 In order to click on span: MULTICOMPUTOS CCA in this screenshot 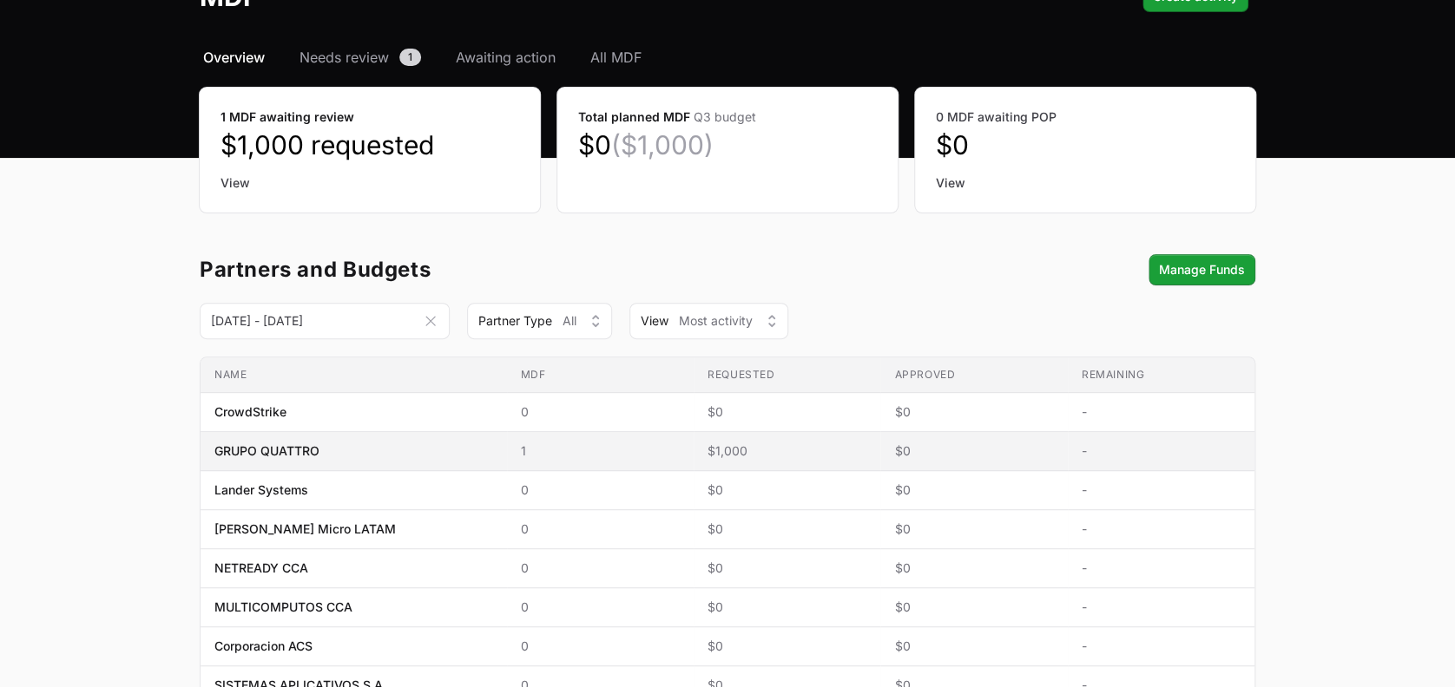, I will do `click(283, 608)`.